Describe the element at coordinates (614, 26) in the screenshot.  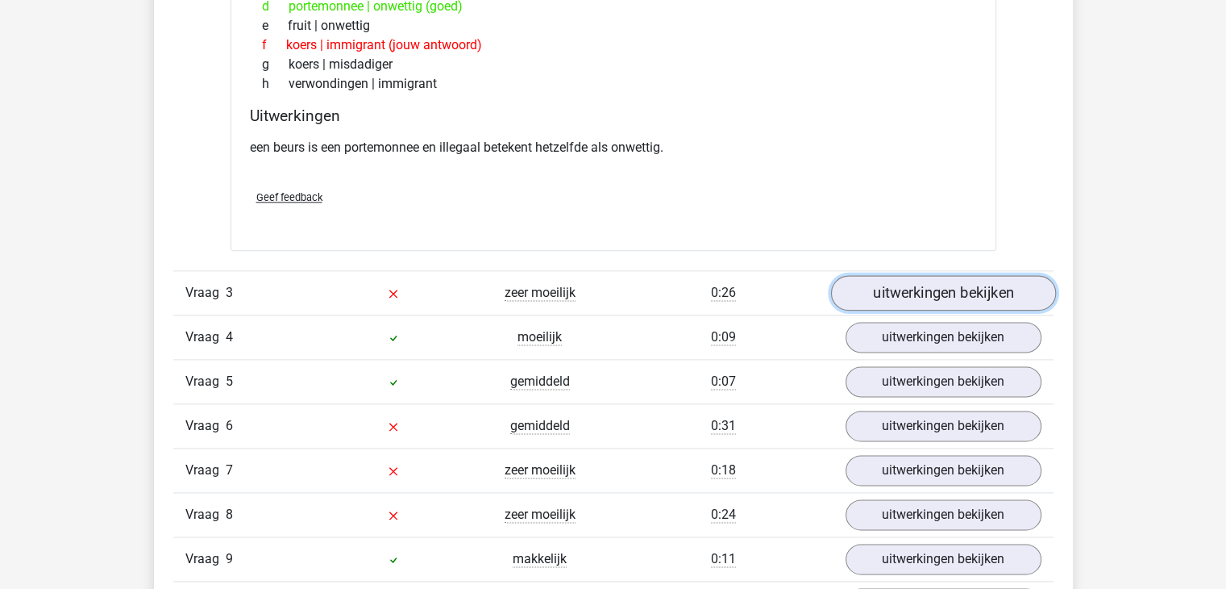
I see `div: fruit | onwettig` at that location.